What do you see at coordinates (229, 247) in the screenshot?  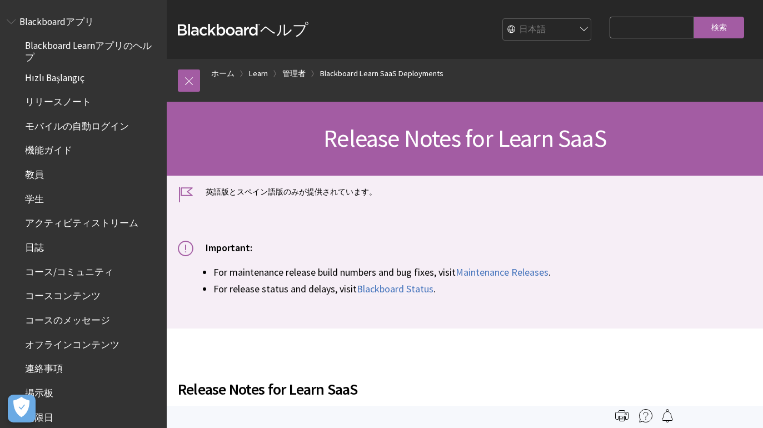 I see `span: Important:` at bounding box center [229, 247].